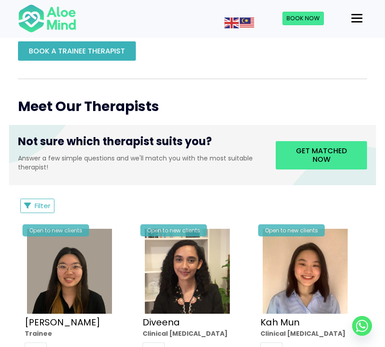 This screenshot has height=347, width=385. What do you see at coordinates (140, 163) in the screenshot?
I see `p: Answer a few simple questions and we'll match you with the most suitable therapist!` at bounding box center [140, 163].